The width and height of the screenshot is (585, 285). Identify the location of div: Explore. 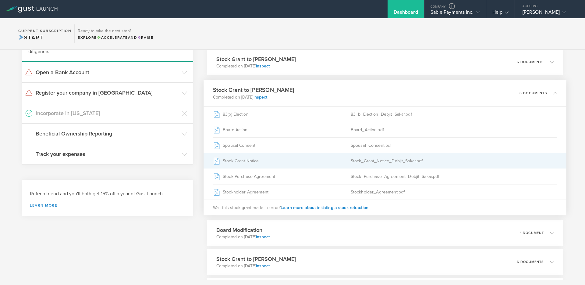
(116, 37).